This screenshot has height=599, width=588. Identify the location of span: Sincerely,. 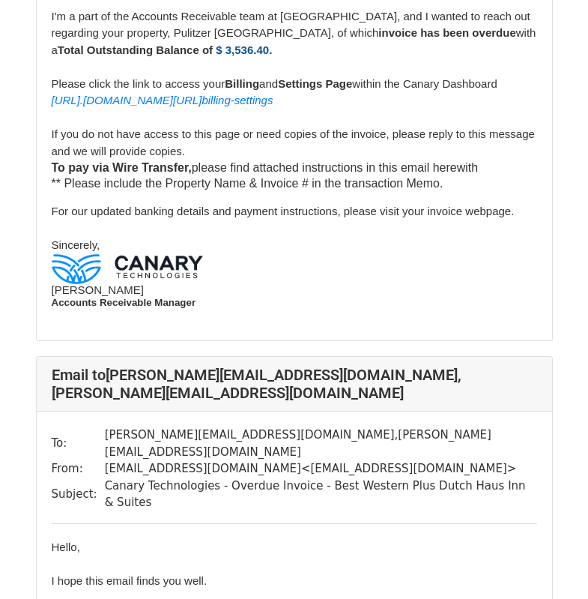
(76, 244).